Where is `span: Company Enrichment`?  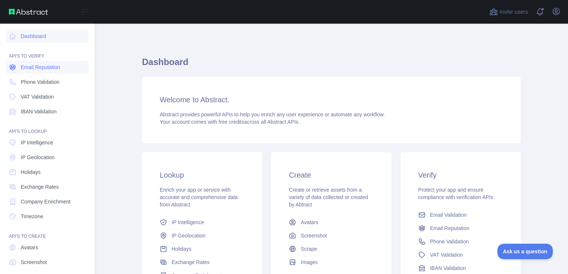 span: Company Enrichment is located at coordinates (45, 202).